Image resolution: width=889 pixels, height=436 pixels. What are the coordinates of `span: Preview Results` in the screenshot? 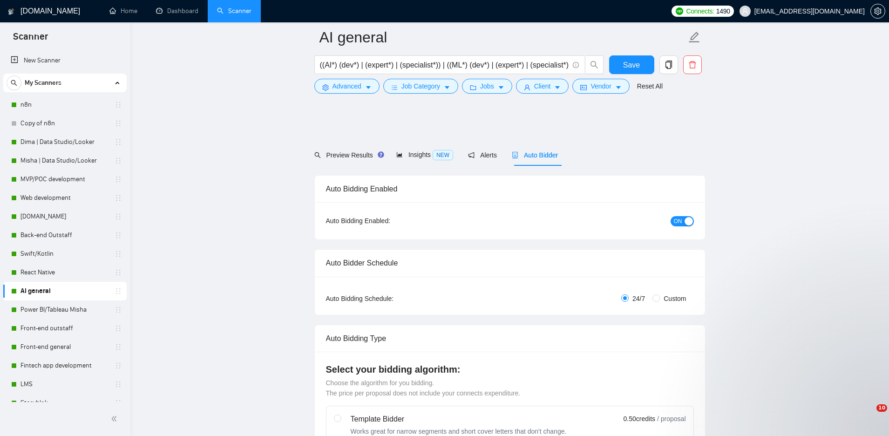 It's located at (348, 155).